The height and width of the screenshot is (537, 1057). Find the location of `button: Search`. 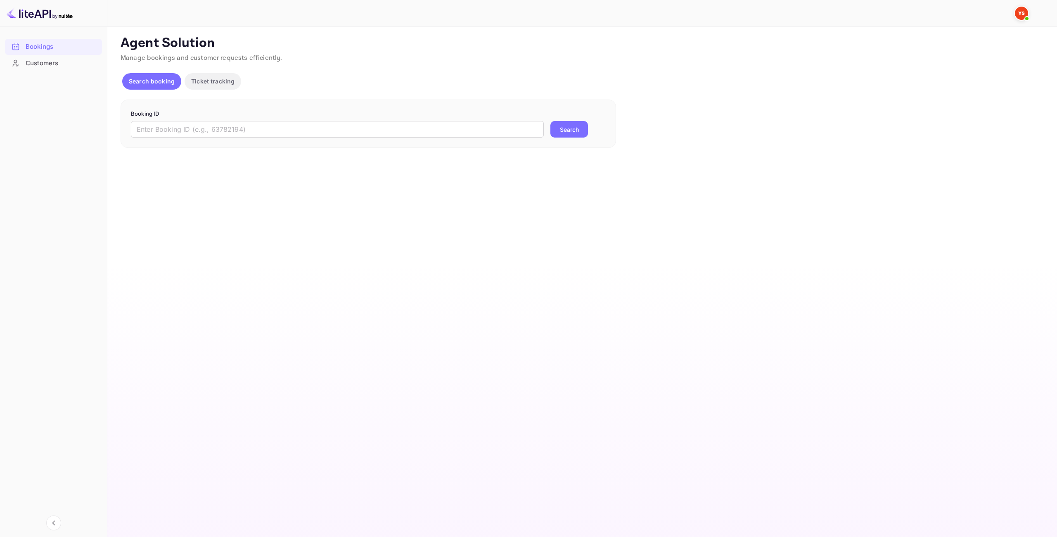

button: Search is located at coordinates (569, 129).